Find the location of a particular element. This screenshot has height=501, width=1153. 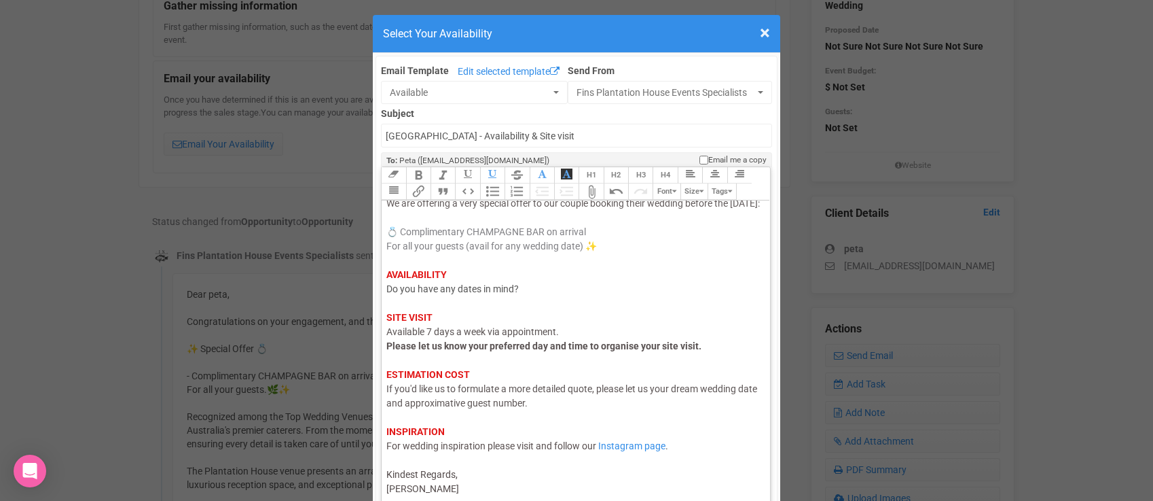

button: Heading 3 is located at coordinates (641, 175).